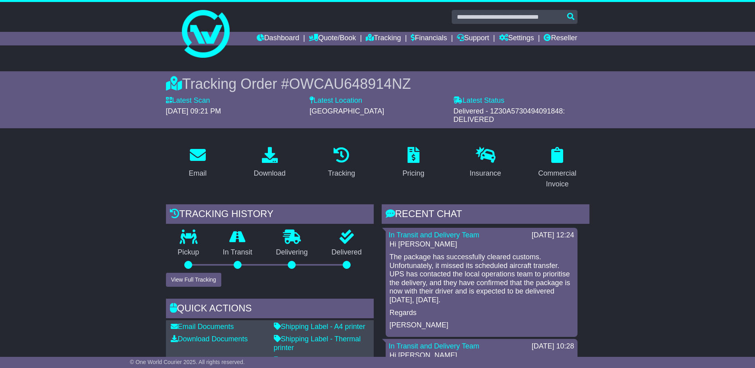 The image size is (755, 368). Describe the element at coordinates (479, 101) in the screenshot. I see `label: Latest Status` at that location.